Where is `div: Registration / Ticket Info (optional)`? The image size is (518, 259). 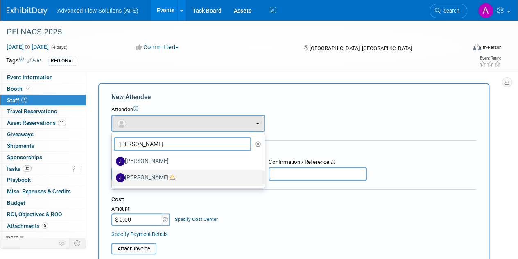
div: Registration / Ticket Info (optional) is located at coordinates (294, 150).